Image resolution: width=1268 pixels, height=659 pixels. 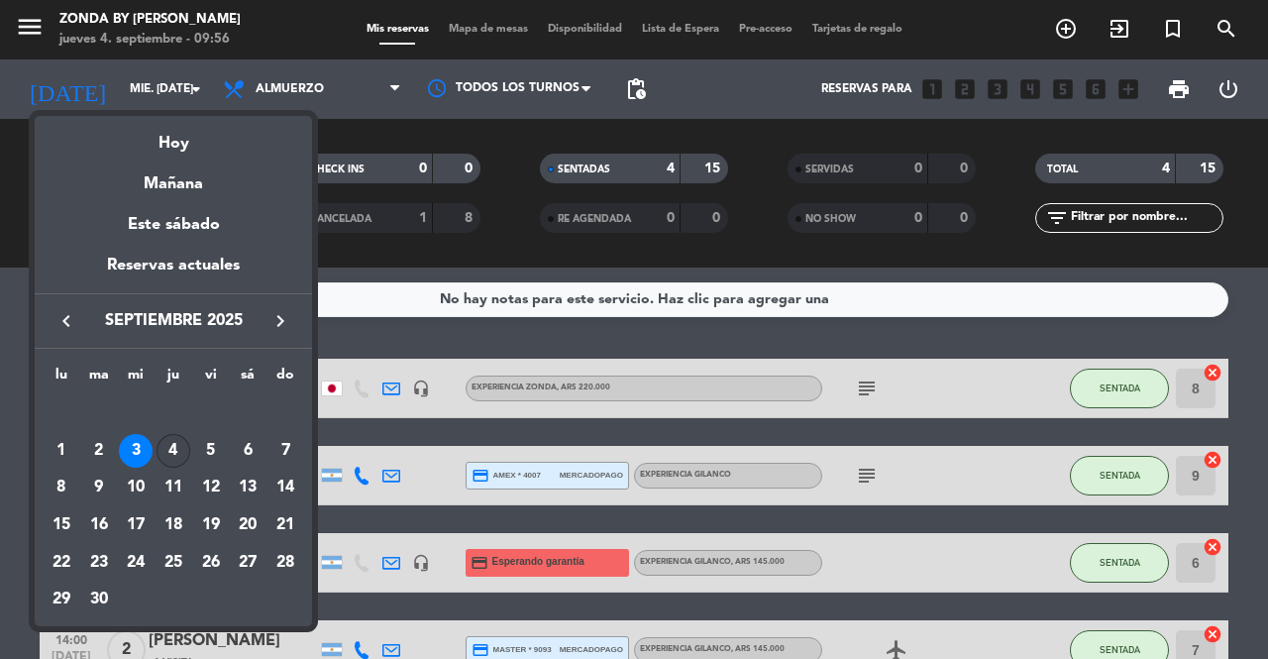 I want to click on div: 8, so click(x=61, y=487).